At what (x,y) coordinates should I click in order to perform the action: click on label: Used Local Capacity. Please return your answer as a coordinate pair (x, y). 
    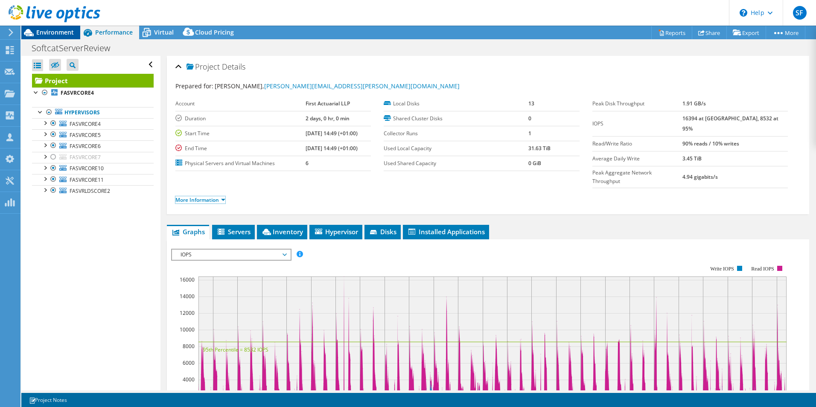
    Looking at the image, I should click on (456, 149).